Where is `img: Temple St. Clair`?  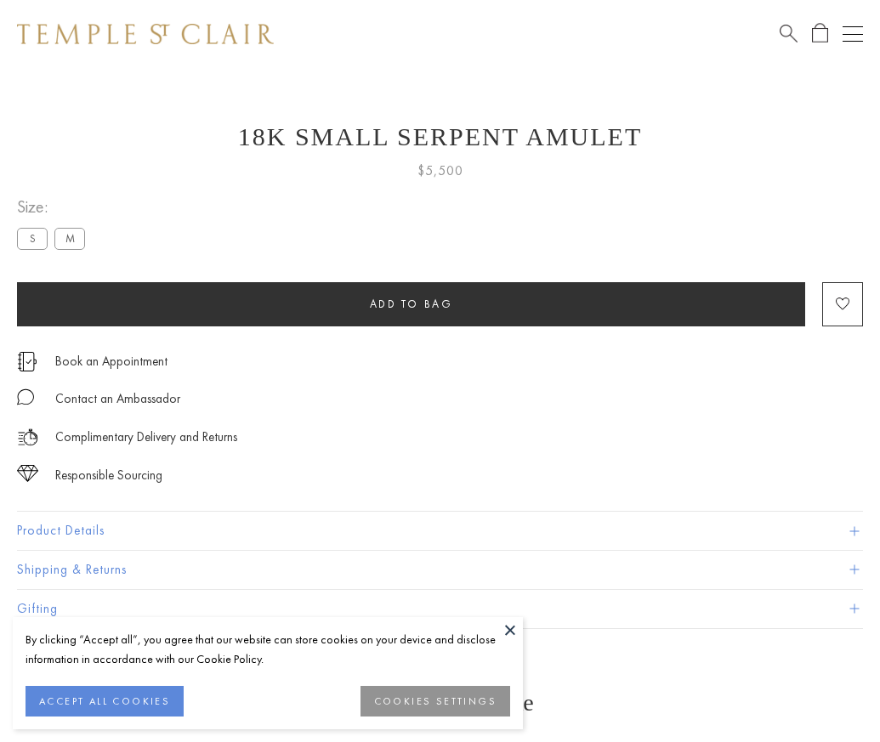 img: Temple St. Clair is located at coordinates (145, 34).